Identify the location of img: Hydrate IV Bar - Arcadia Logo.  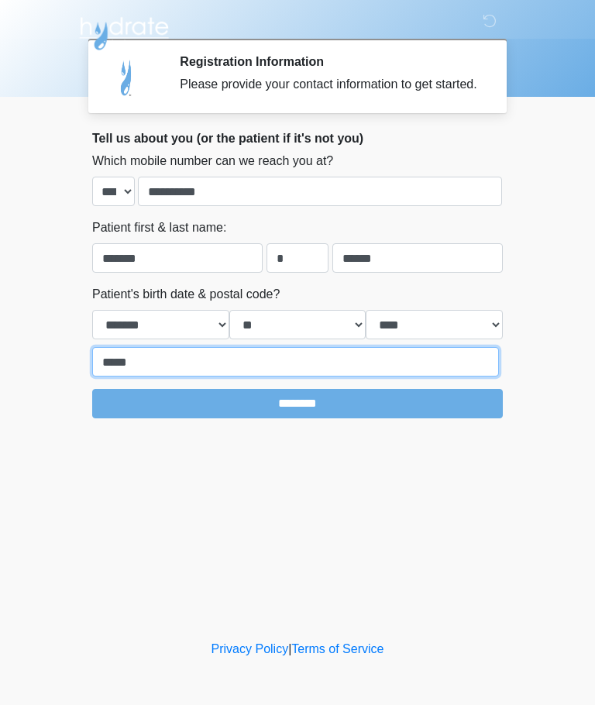
(124, 31).